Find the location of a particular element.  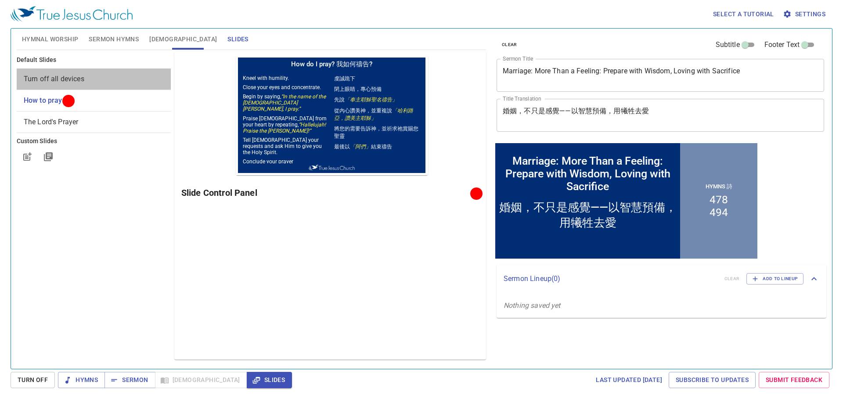

p: 先說 is located at coordinates (141, 44).